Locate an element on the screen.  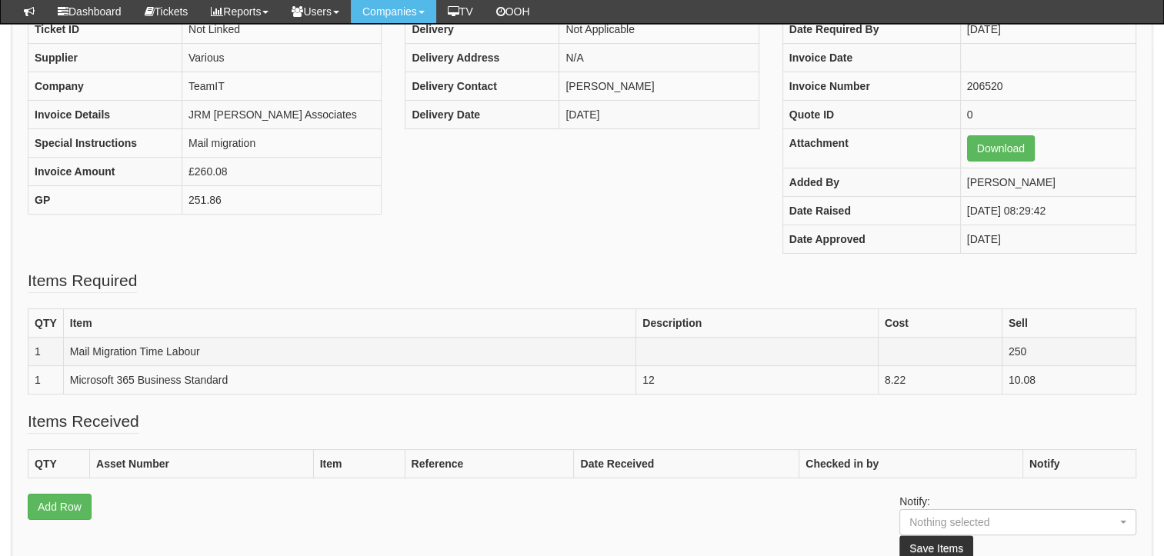
td: Mail Migration Time Labour is located at coordinates (349, 351).